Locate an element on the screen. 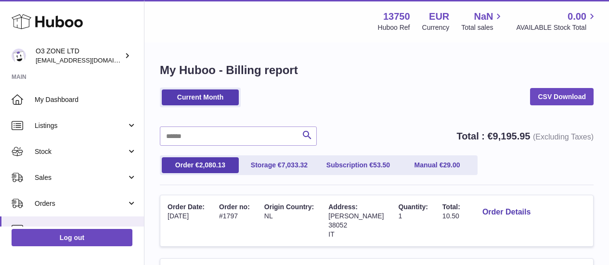 The image size is (609, 265). a: Current Month is located at coordinates (200, 97).